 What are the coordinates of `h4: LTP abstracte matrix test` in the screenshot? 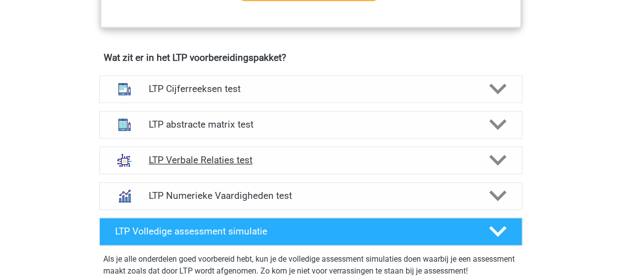 It's located at (310, 124).